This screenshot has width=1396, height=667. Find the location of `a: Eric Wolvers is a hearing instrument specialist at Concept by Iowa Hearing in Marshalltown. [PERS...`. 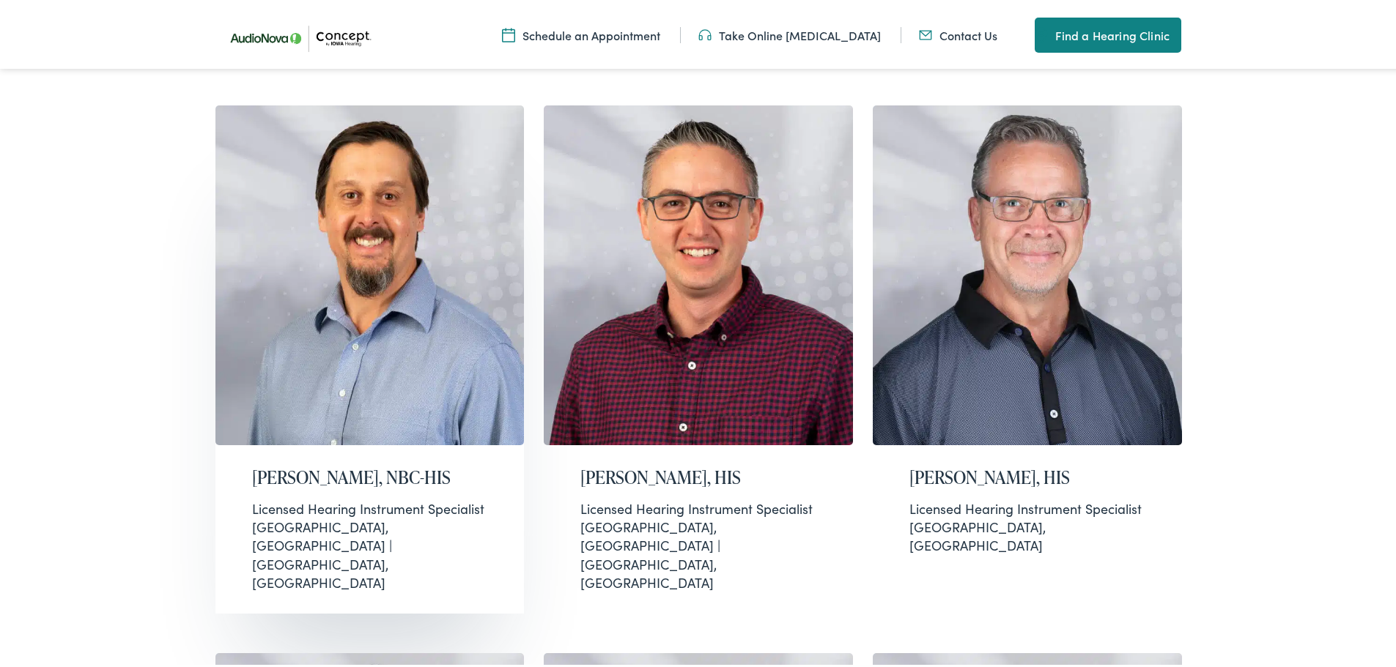

a: Eric Wolvers is a hearing instrument specialist at Concept by Iowa Hearing in Marshalltown. [PERS... is located at coordinates (698, 357).